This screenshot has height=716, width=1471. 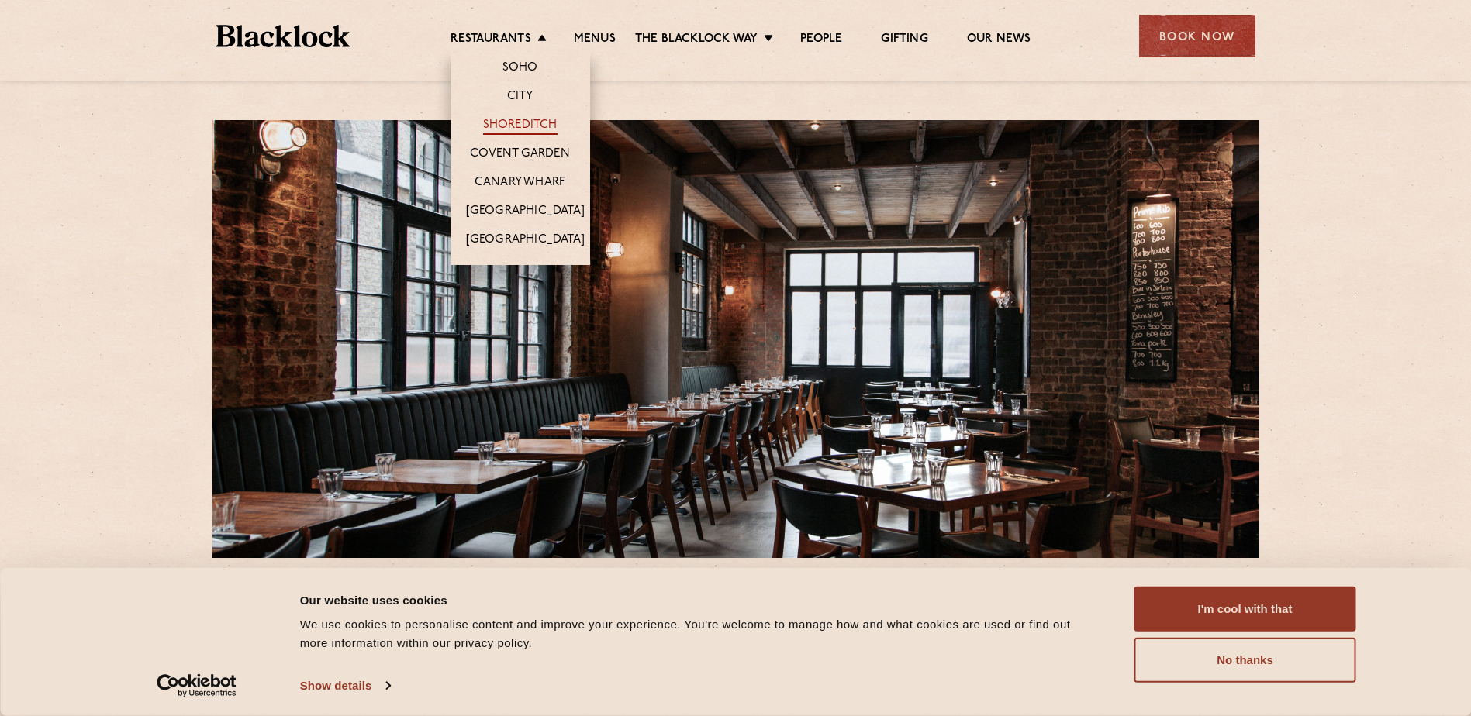 What do you see at coordinates (283, 36) in the screenshot?
I see `img: BL_Textured_Logo-footer-cropped.svg` at bounding box center [283, 36].